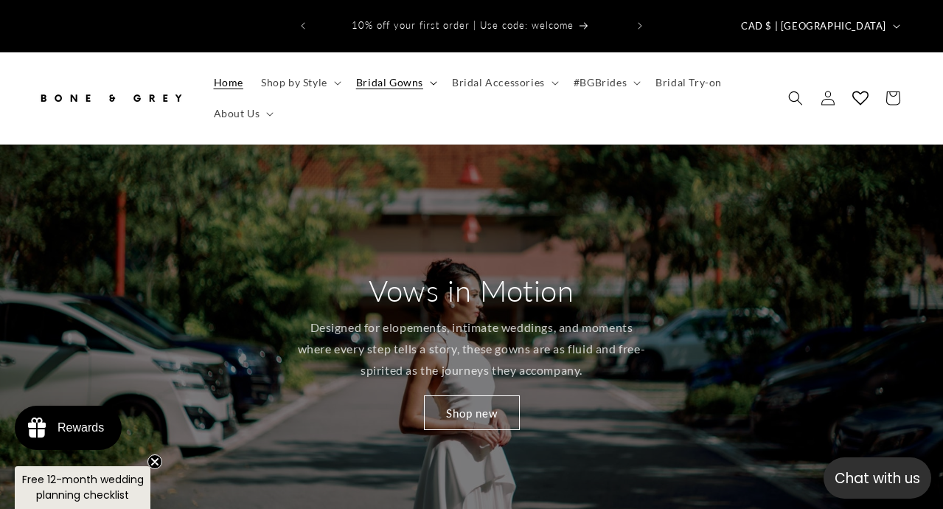 This screenshot has width=943, height=509. What do you see at coordinates (689, 83) in the screenshot?
I see `a: Bridal Try-on` at bounding box center [689, 83].